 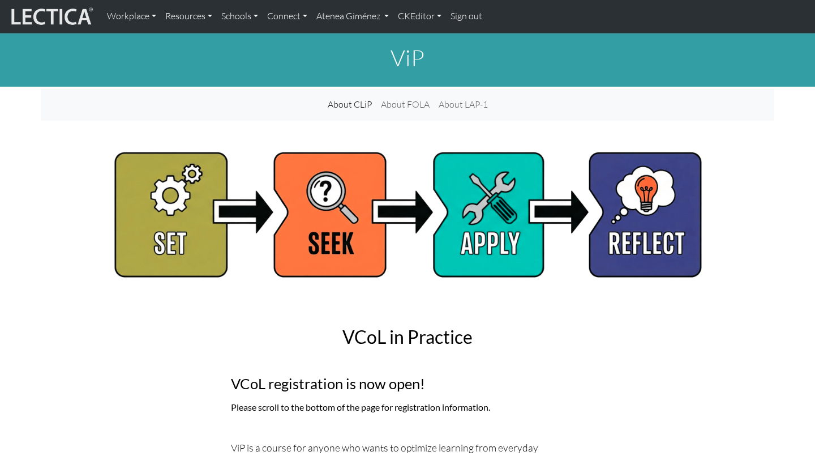 What do you see at coordinates (408, 58) in the screenshot?
I see `h1: ViP` at bounding box center [408, 58].